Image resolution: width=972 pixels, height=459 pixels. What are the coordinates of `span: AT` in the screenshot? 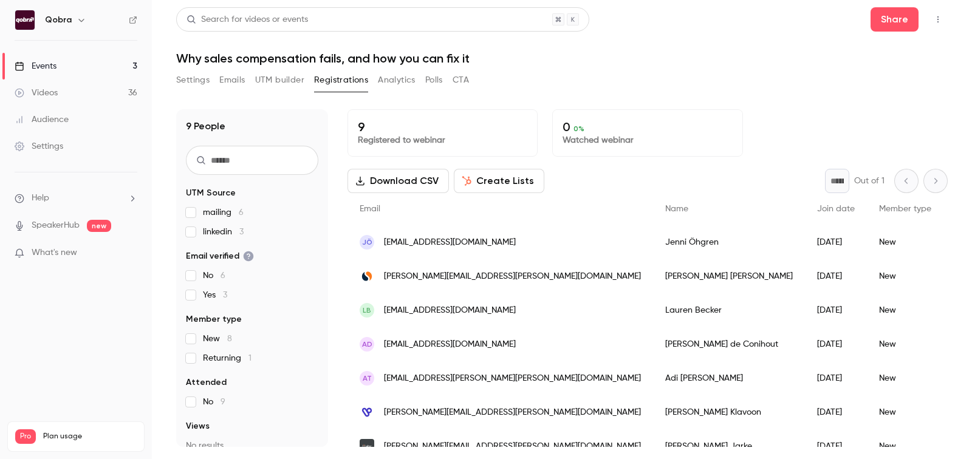 It's located at (367, 378).